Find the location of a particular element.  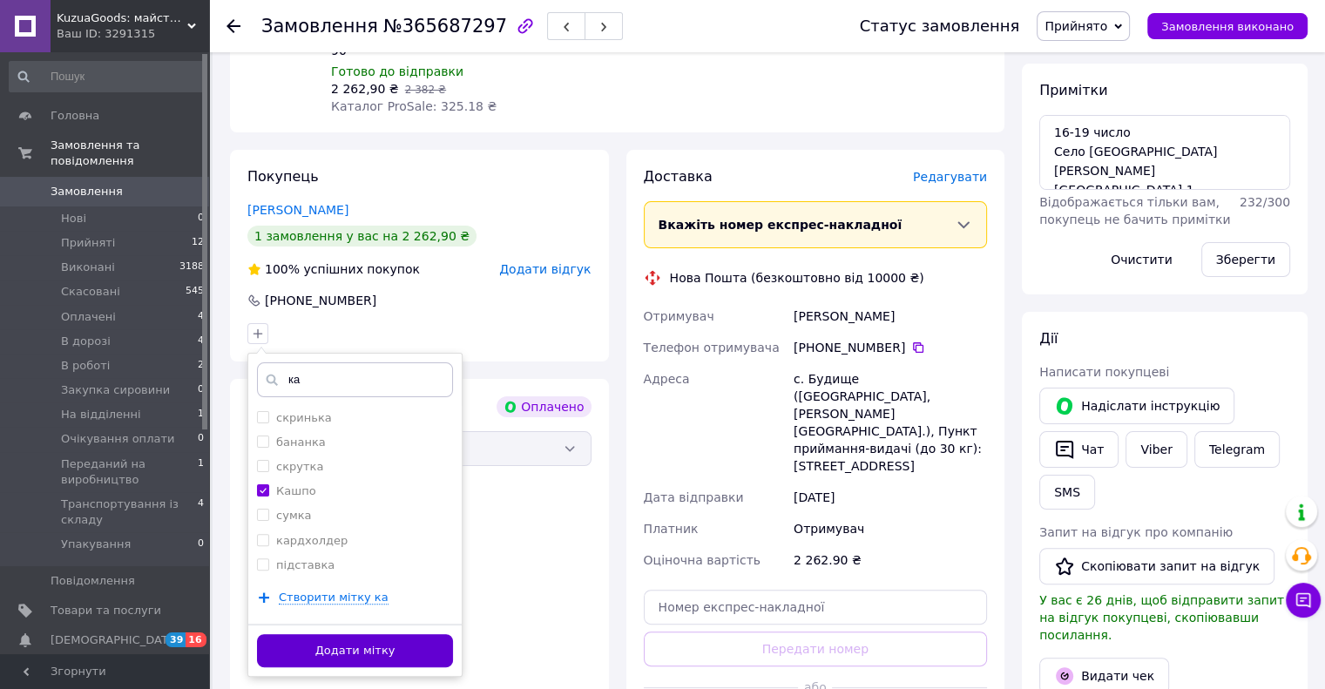

span: Відображається тільки вам, покупець не бачить примітки is located at coordinates (1134, 211).